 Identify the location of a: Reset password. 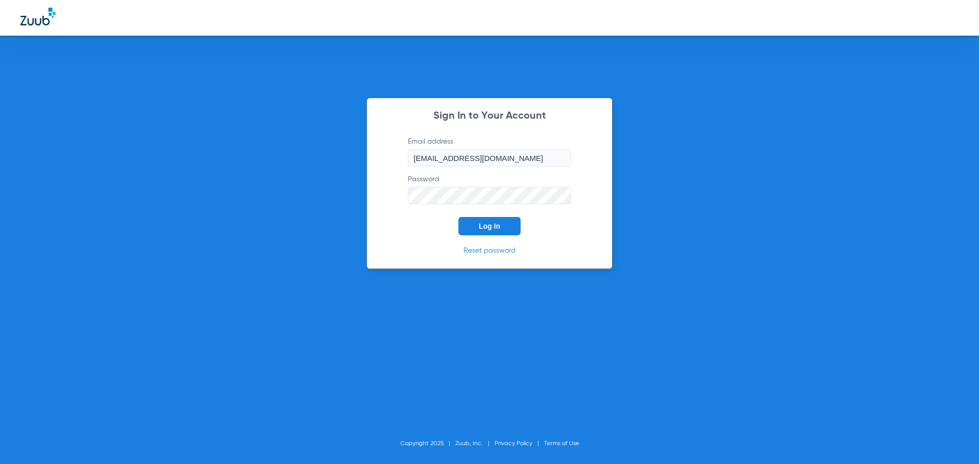
(489, 251).